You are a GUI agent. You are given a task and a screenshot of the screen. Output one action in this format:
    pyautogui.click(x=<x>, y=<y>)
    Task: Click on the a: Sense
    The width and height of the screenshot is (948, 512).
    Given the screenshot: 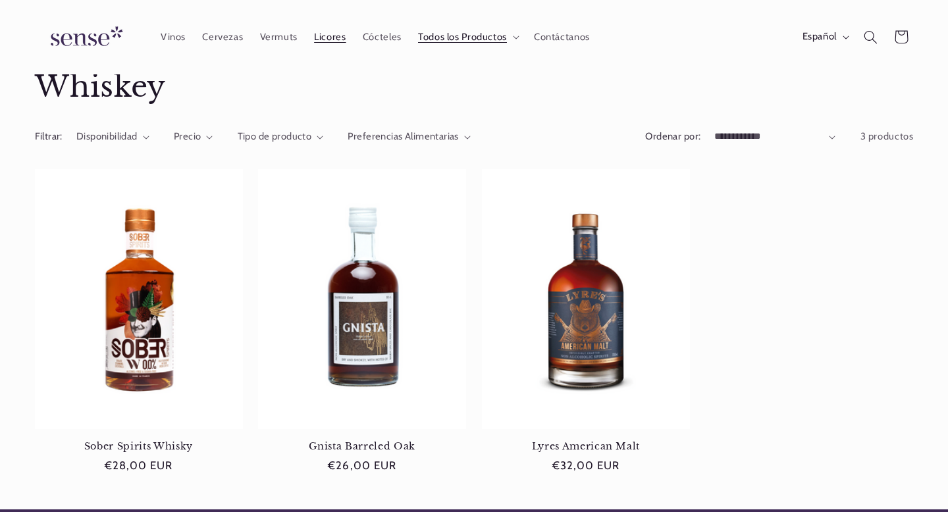 What is the action you would take?
    pyautogui.click(x=84, y=37)
    